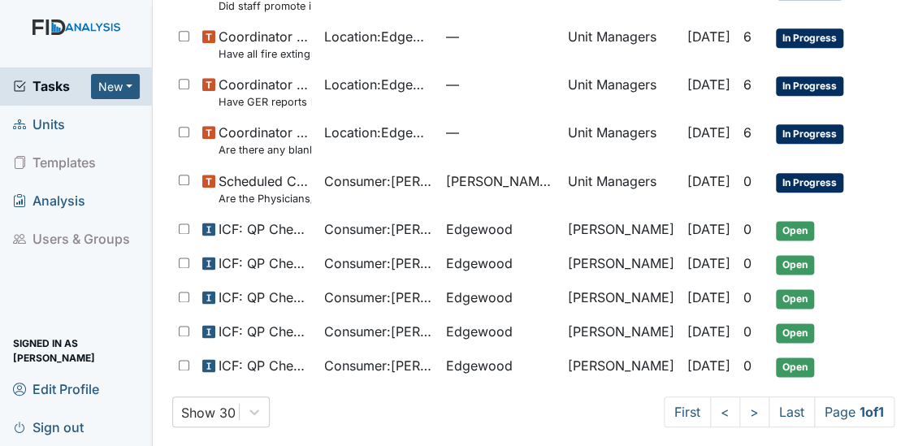 The image size is (914, 446). Describe the element at coordinates (48, 427) in the screenshot. I see `span: Sign out` at that location.